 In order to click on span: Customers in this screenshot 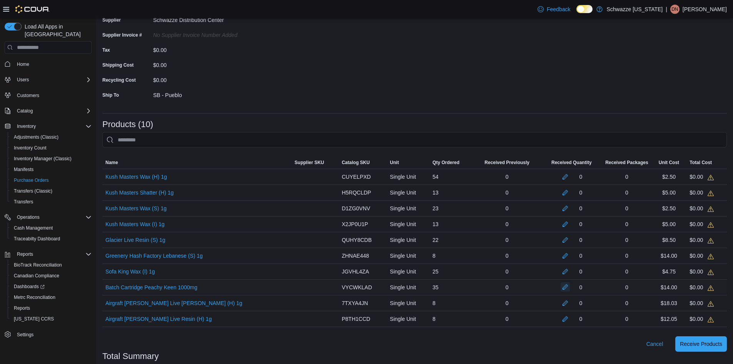, I will do `click(28, 95)`.